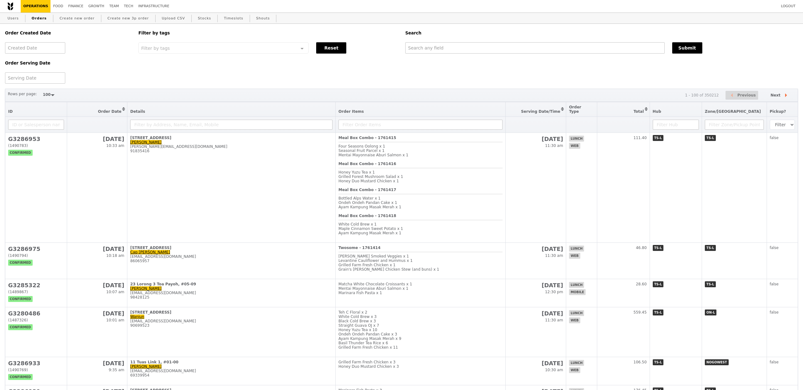  Describe the element at coordinates (231, 326) in the screenshot. I see `div: 90699523` at that location.